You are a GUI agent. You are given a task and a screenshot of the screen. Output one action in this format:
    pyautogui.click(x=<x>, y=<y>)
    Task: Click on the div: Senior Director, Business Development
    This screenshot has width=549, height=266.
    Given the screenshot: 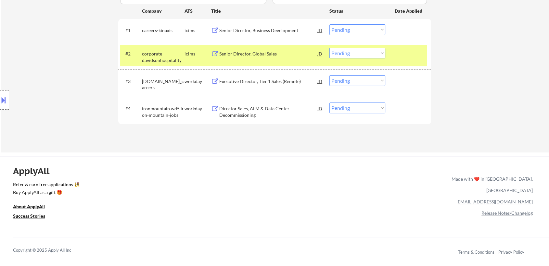 What is the action you would take?
    pyautogui.click(x=268, y=31)
    